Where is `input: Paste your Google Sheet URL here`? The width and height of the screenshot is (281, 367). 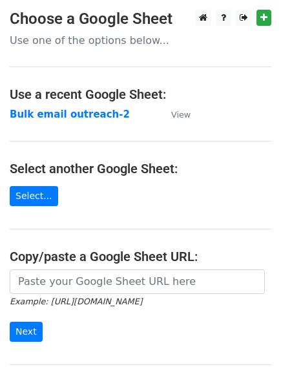
input: Paste your Google Sheet URL here is located at coordinates (137, 282).